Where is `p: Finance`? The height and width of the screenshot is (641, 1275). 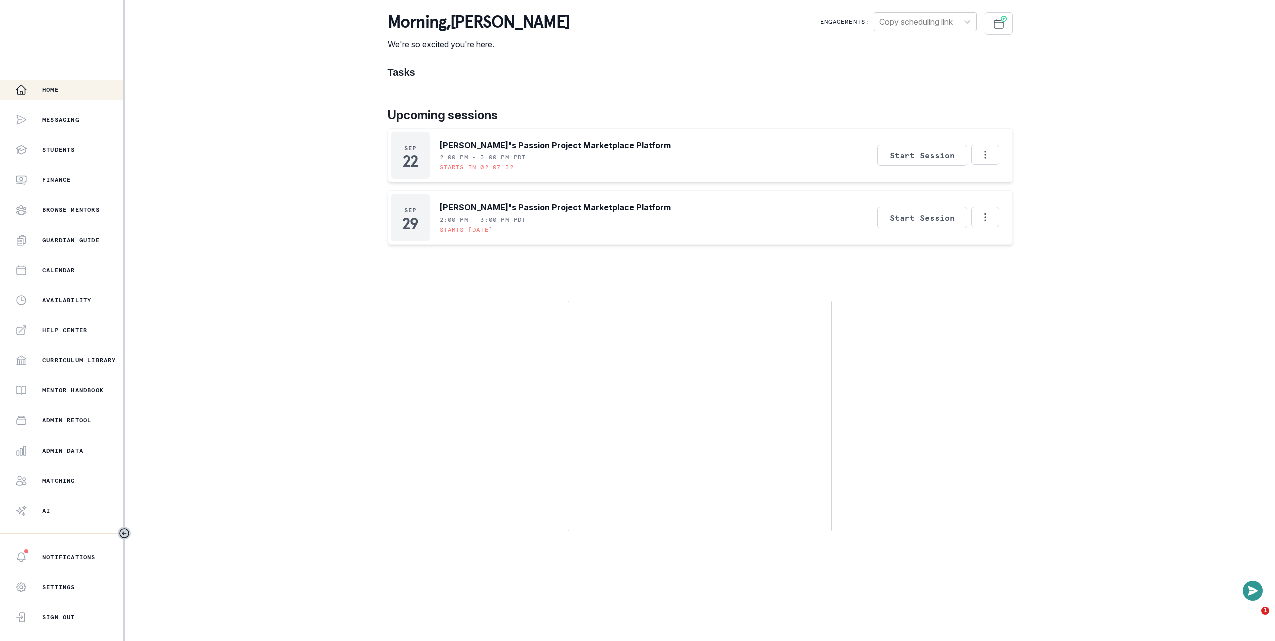
p: Finance is located at coordinates (56, 180).